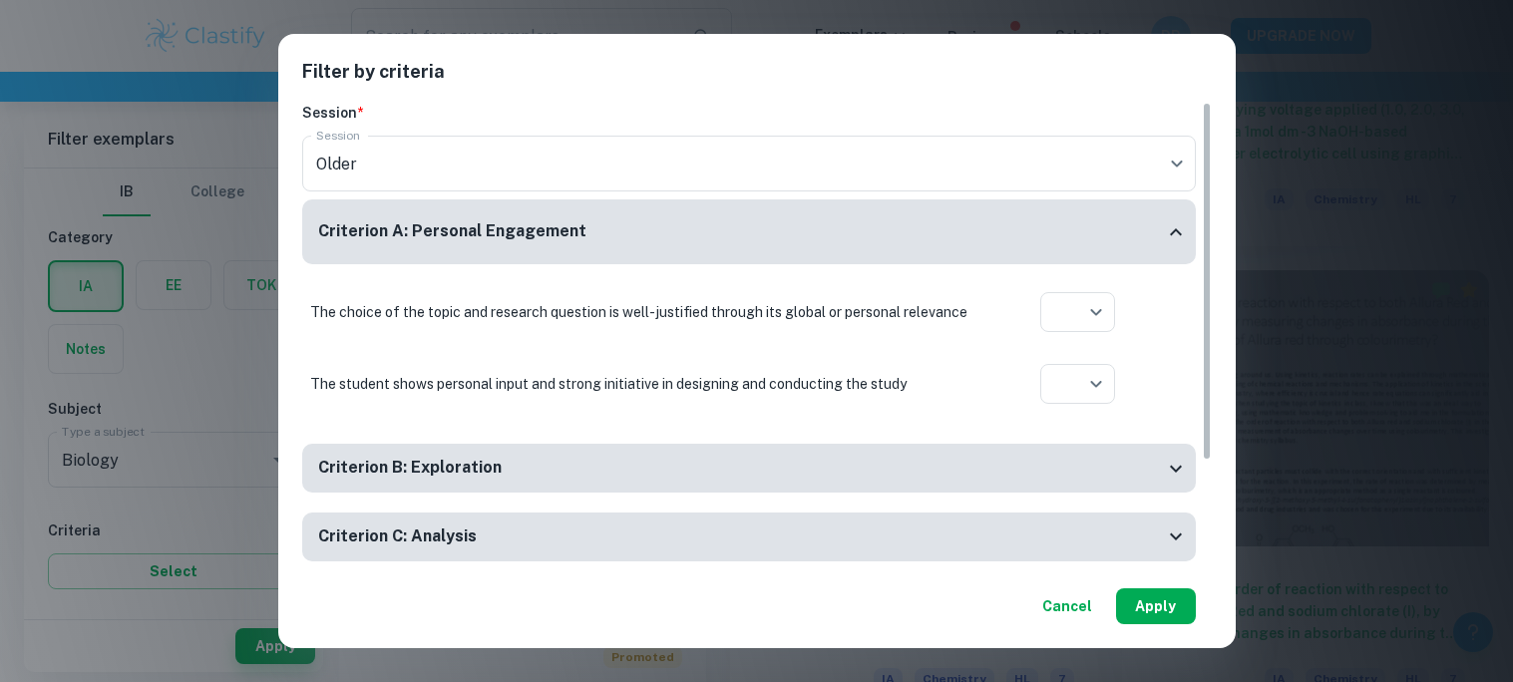 Image resolution: width=1513 pixels, height=682 pixels. I want to click on h6: Criterion C: Analysis, so click(397, 537).